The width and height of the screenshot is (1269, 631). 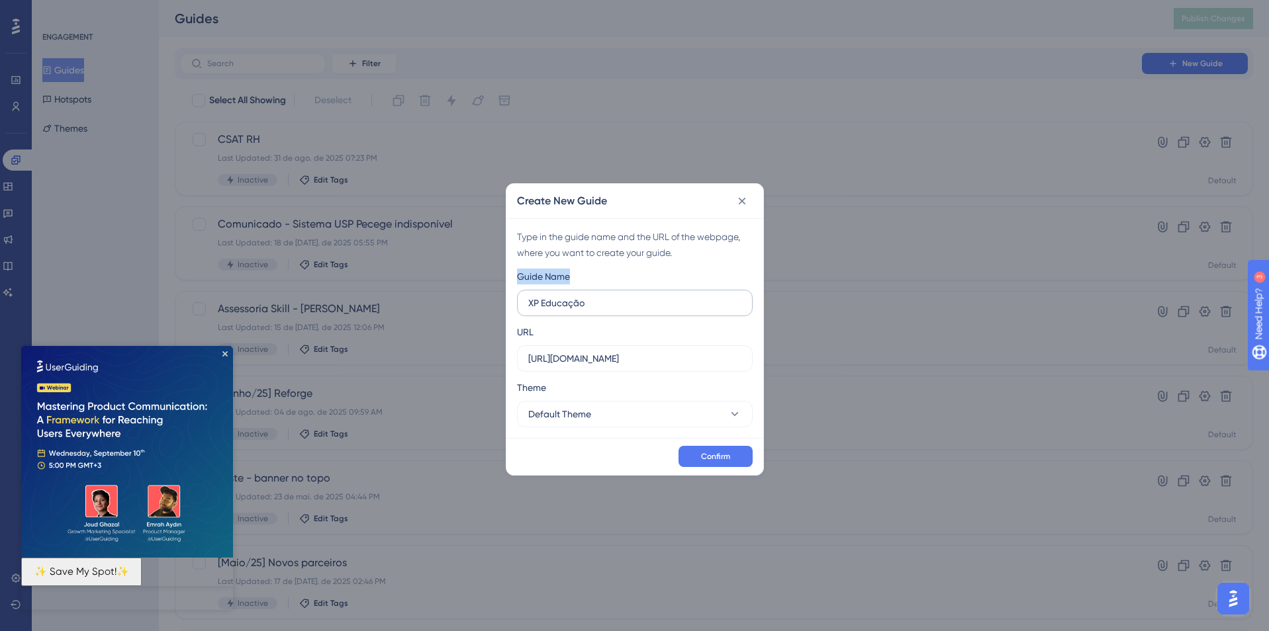 What do you see at coordinates (562, 201) in the screenshot?
I see `h2: Create New Guide` at bounding box center [562, 201].